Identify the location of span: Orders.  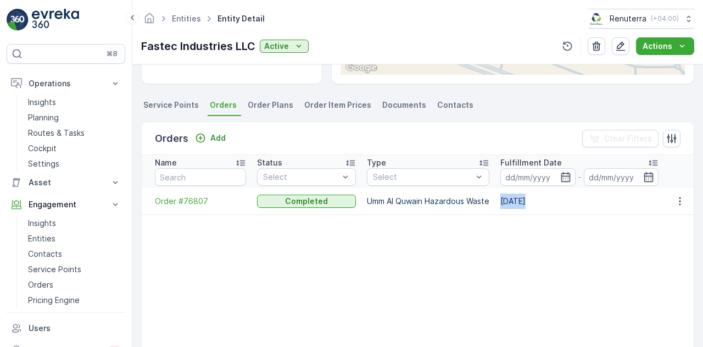
(223, 105).